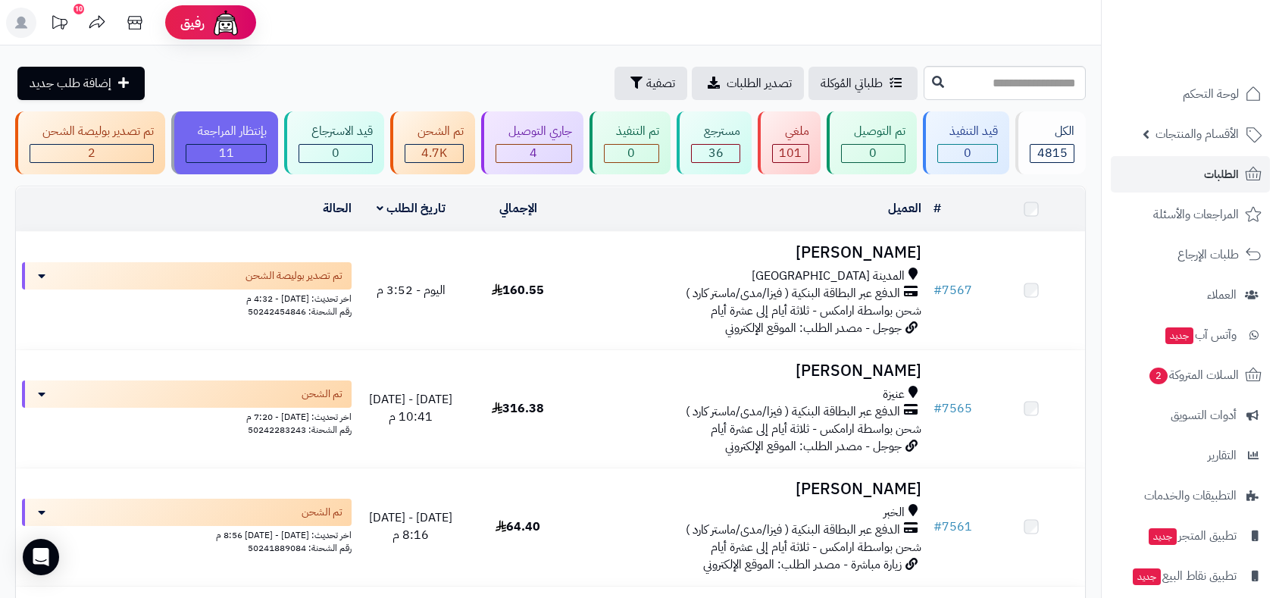 This screenshot has height=598, width=1279. Describe the element at coordinates (661, 83) in the screenshot. I see `span: تصفية` at that location.